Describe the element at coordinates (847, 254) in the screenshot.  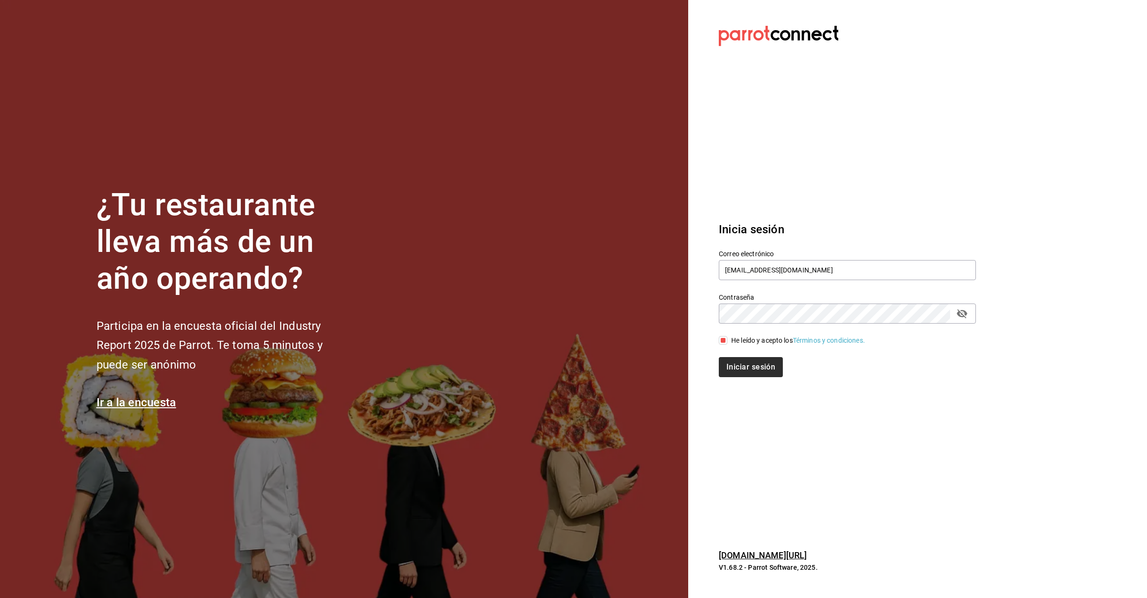
I see `label: Correo electrónico` at that location.